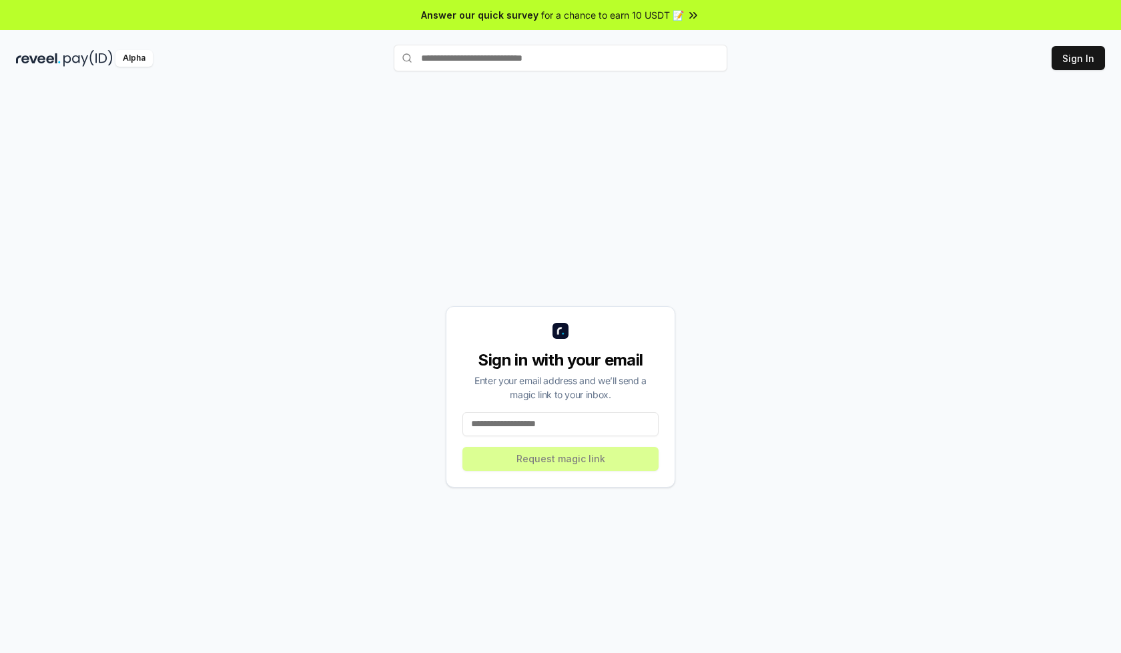  Describe the element at coordinates (613, 15) in the screenshot. I see `span: for a chance to earn 10 USDT 📝` at that location.